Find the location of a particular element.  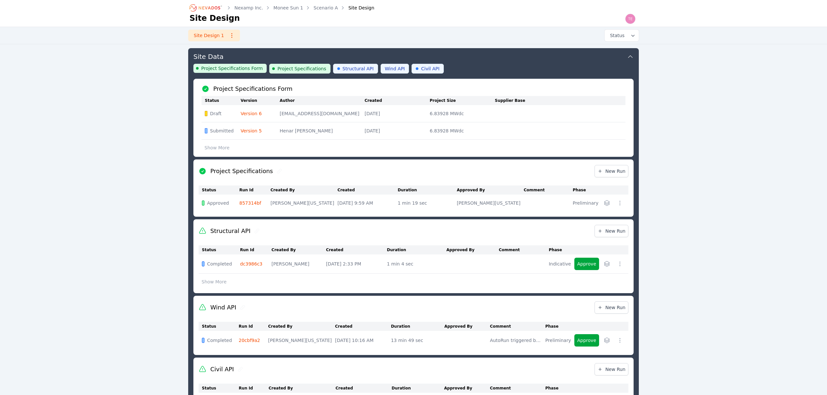

h2: Wind API is located at coordinates (223, 308).